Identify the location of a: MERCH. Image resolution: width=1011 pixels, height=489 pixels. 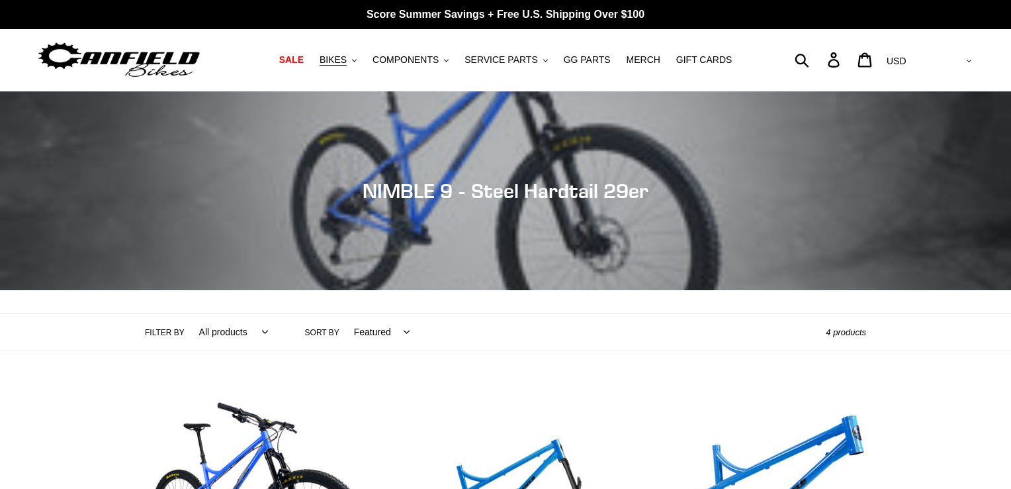
(643, 60).